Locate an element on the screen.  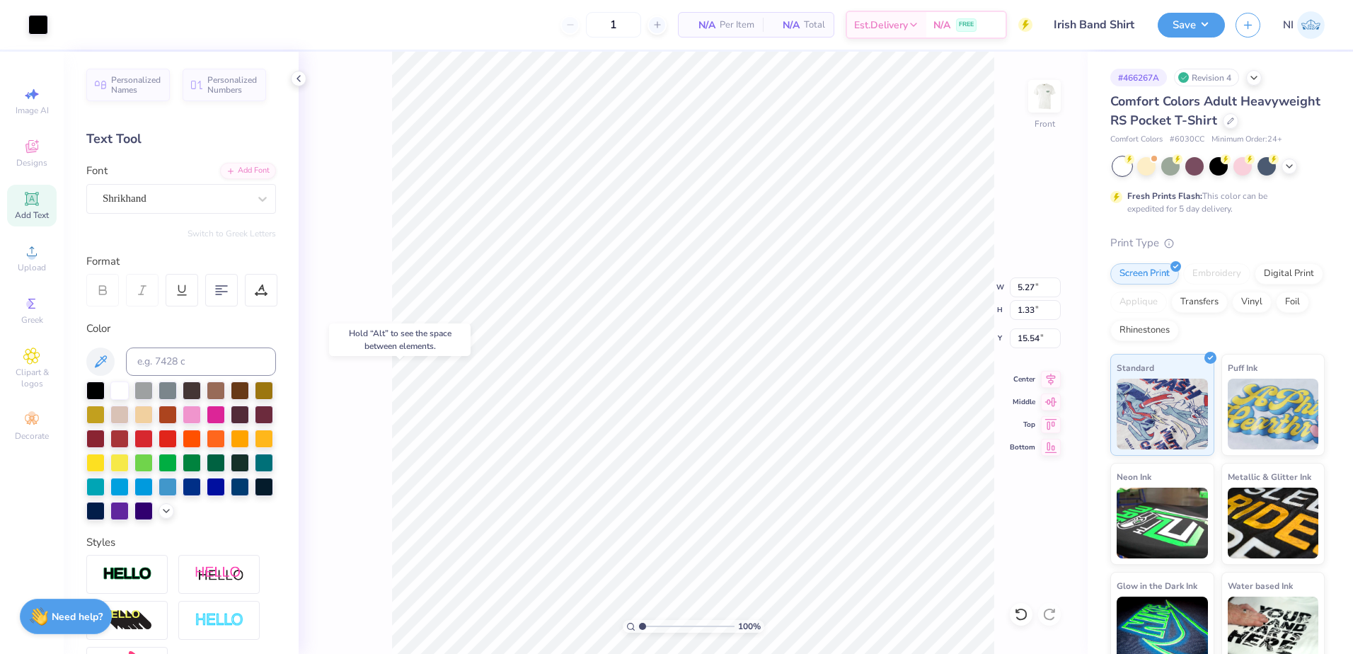
span: Image AI is located at coordinates (32, 110).